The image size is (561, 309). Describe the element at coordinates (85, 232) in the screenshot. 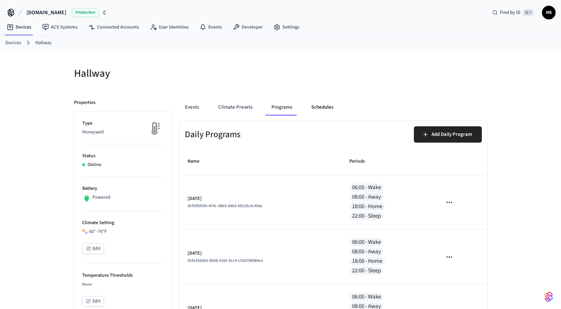

I see `img: Heat Cool` at that location.